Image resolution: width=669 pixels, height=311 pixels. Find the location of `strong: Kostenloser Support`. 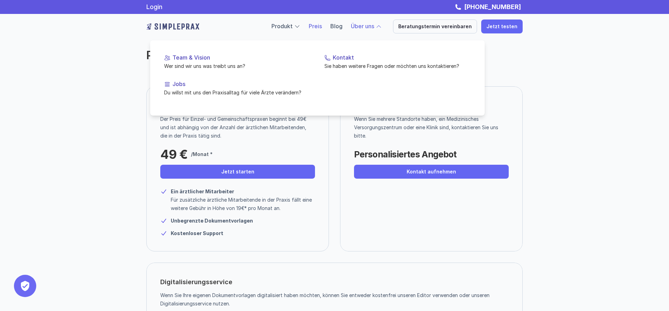

strong: Kostenloser Support is located at coordinates (197, 233).